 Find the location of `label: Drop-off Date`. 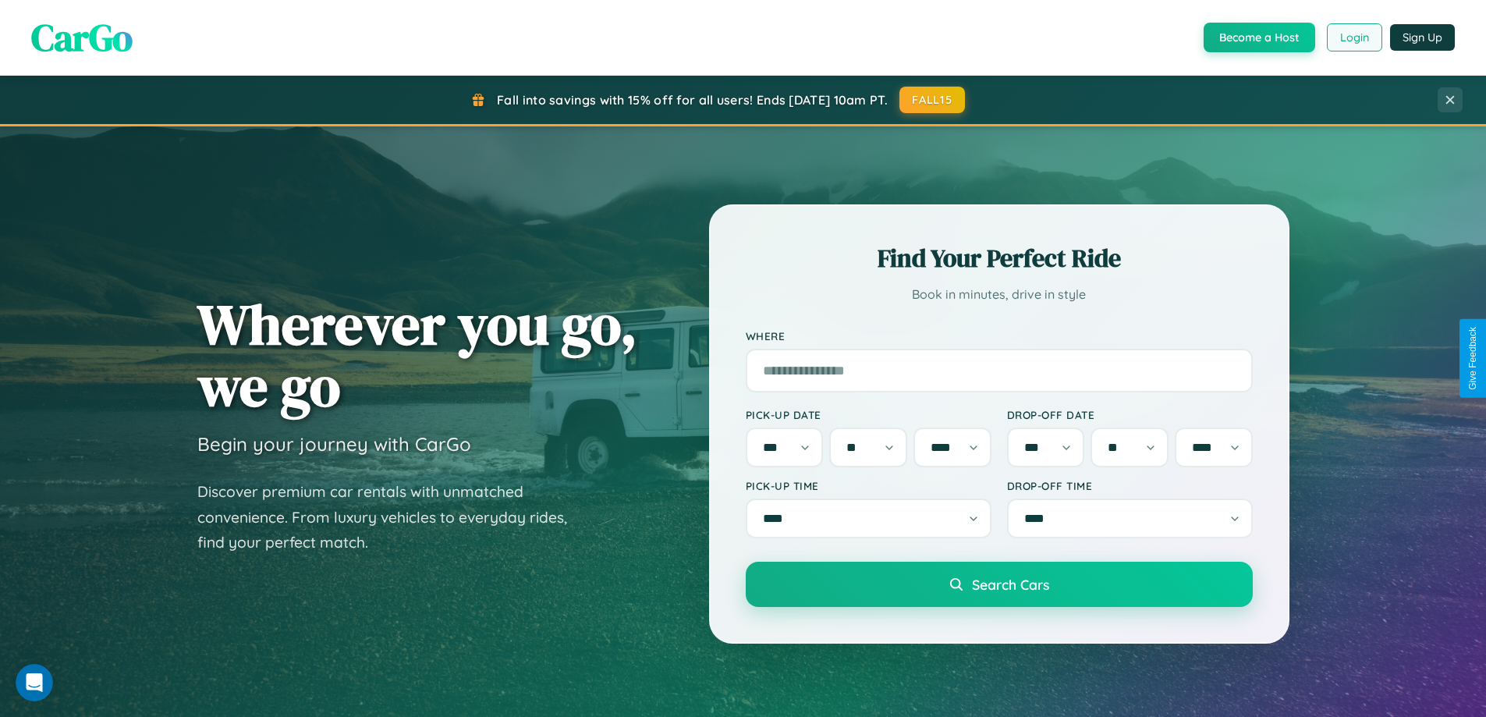

label: Drop-off Date is located at coordinates (1129, 414).